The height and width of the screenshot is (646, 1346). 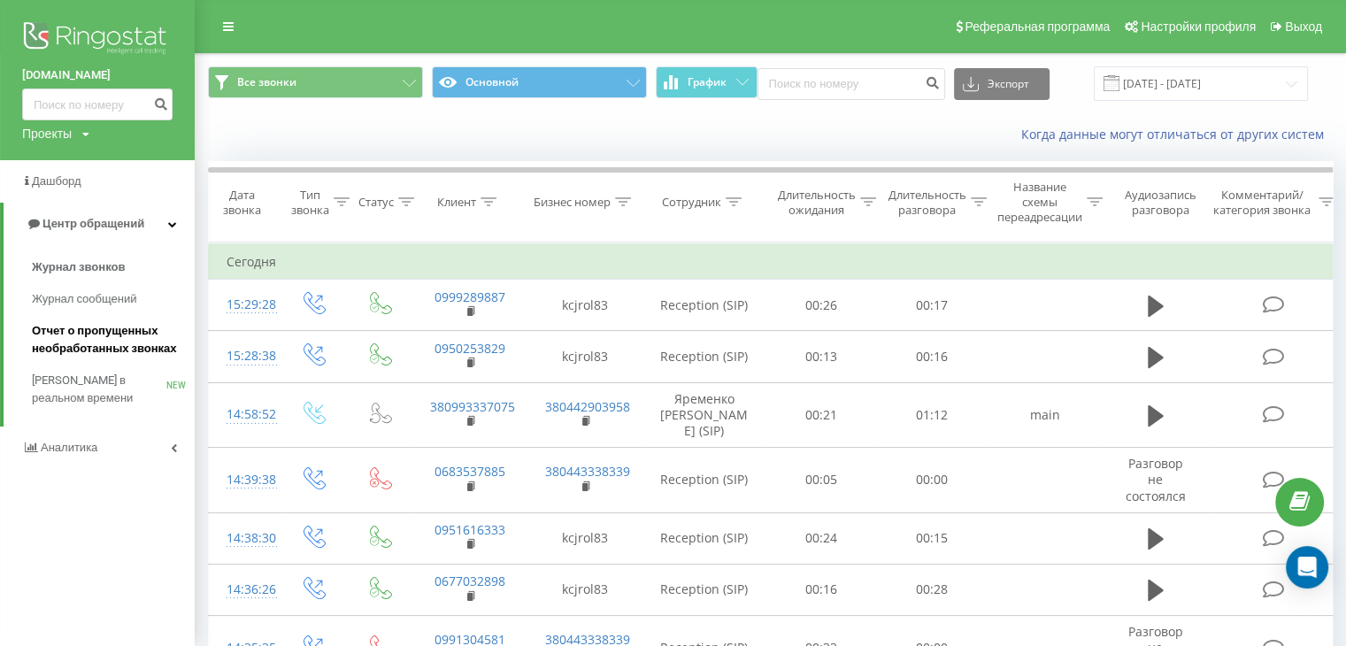 What do you see at coordinates (84, 299) in the screenshot?
I see `span: Журнал сообщений` at bounding box center [84, 299].